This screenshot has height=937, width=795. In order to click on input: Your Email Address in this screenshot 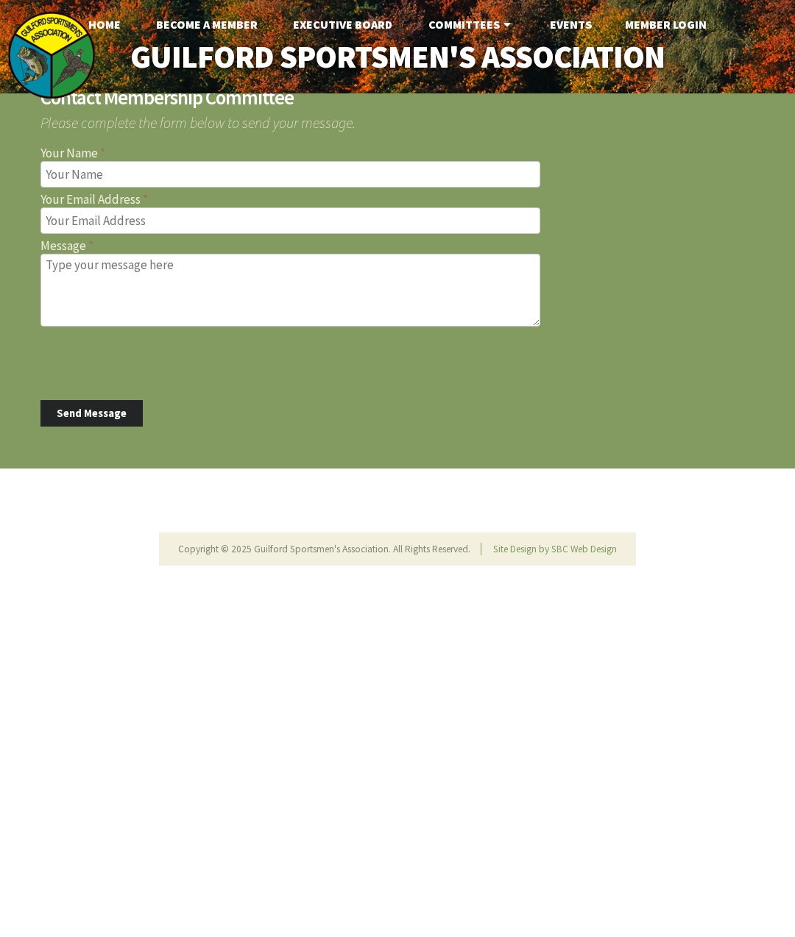, I will do `click(290, 221)`.